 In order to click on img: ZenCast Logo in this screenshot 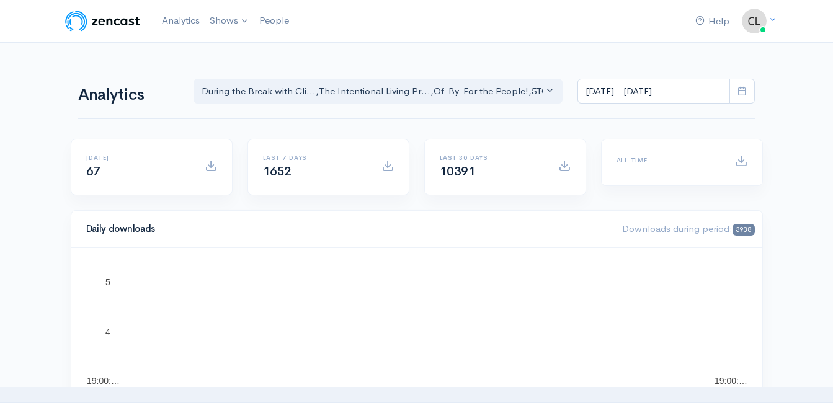, I will do `click(102, 21)`.